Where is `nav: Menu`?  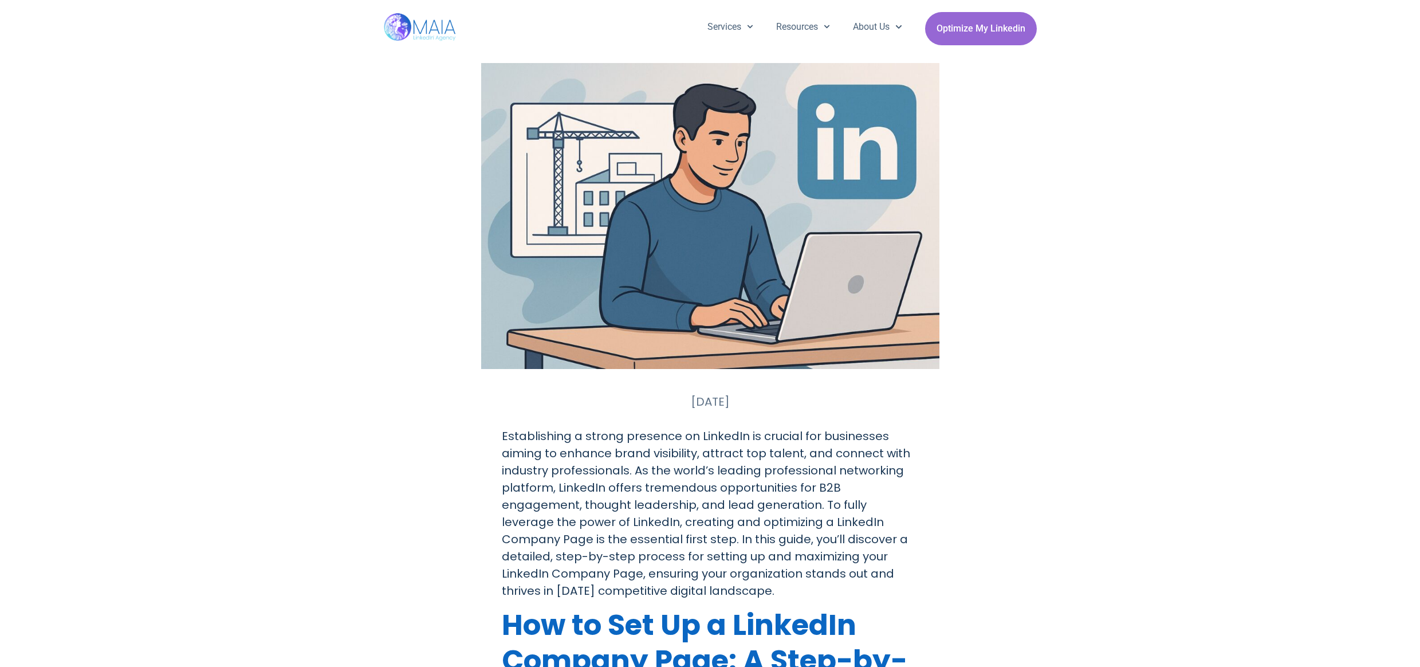 nav: Menu is located at coordinates (805, 27).